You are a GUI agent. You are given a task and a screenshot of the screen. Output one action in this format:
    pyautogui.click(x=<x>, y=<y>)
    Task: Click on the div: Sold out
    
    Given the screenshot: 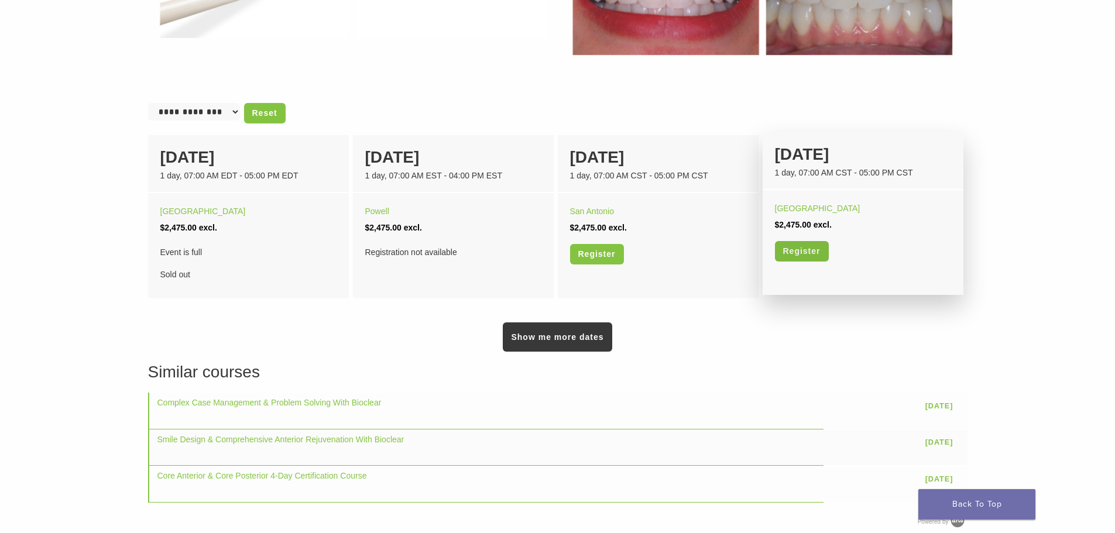 What is the action you would take?
    pyautogui.click(x=248, y=263)
    